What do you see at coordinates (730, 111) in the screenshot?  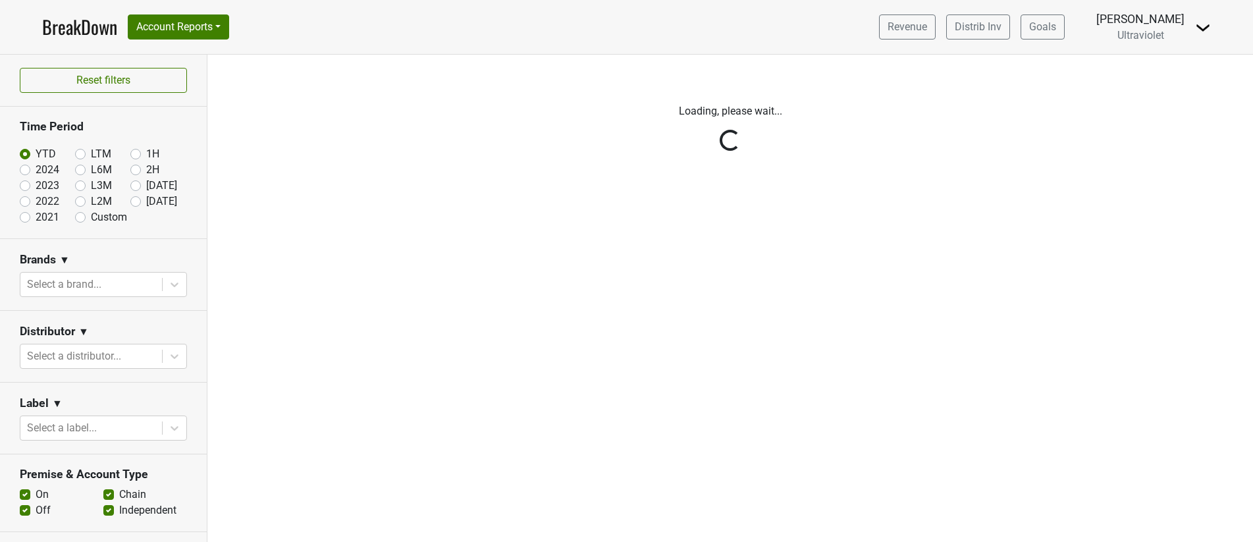 I see `p: Loading, please wait...` at bounding box center [730, 111].